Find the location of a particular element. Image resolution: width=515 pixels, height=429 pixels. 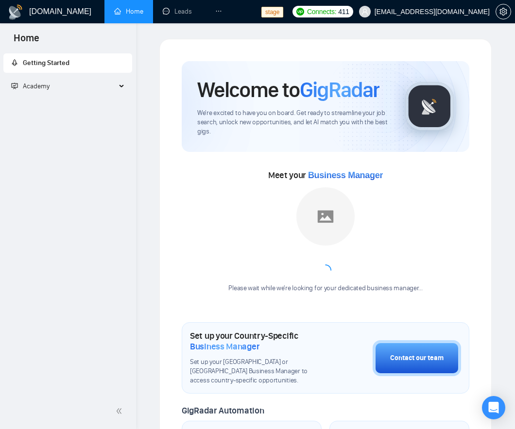

div: Contact our team is located at coordinates (417, 359).